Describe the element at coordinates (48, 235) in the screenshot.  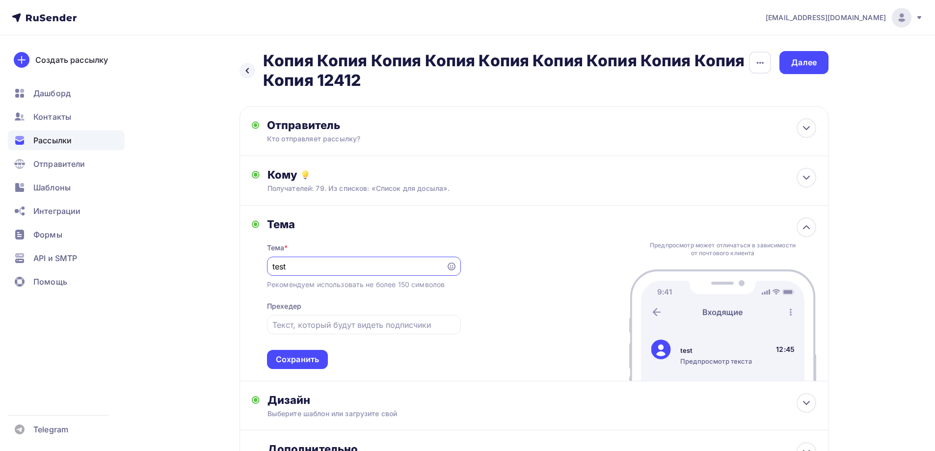
I see `span: Формы` at that location.